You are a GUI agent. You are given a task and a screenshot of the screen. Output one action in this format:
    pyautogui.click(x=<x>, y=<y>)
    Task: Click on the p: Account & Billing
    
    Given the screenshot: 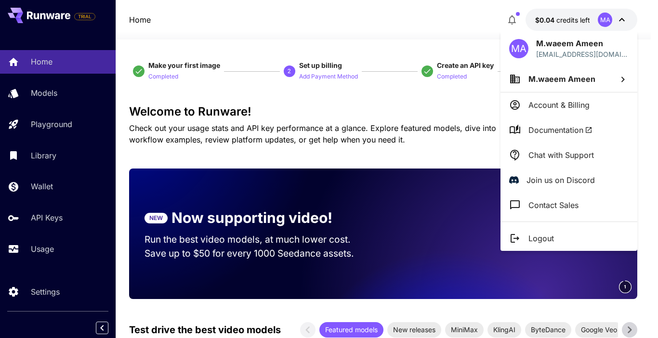 What is the action you would take?
    pyautogui.click(x=558, y=105)
    